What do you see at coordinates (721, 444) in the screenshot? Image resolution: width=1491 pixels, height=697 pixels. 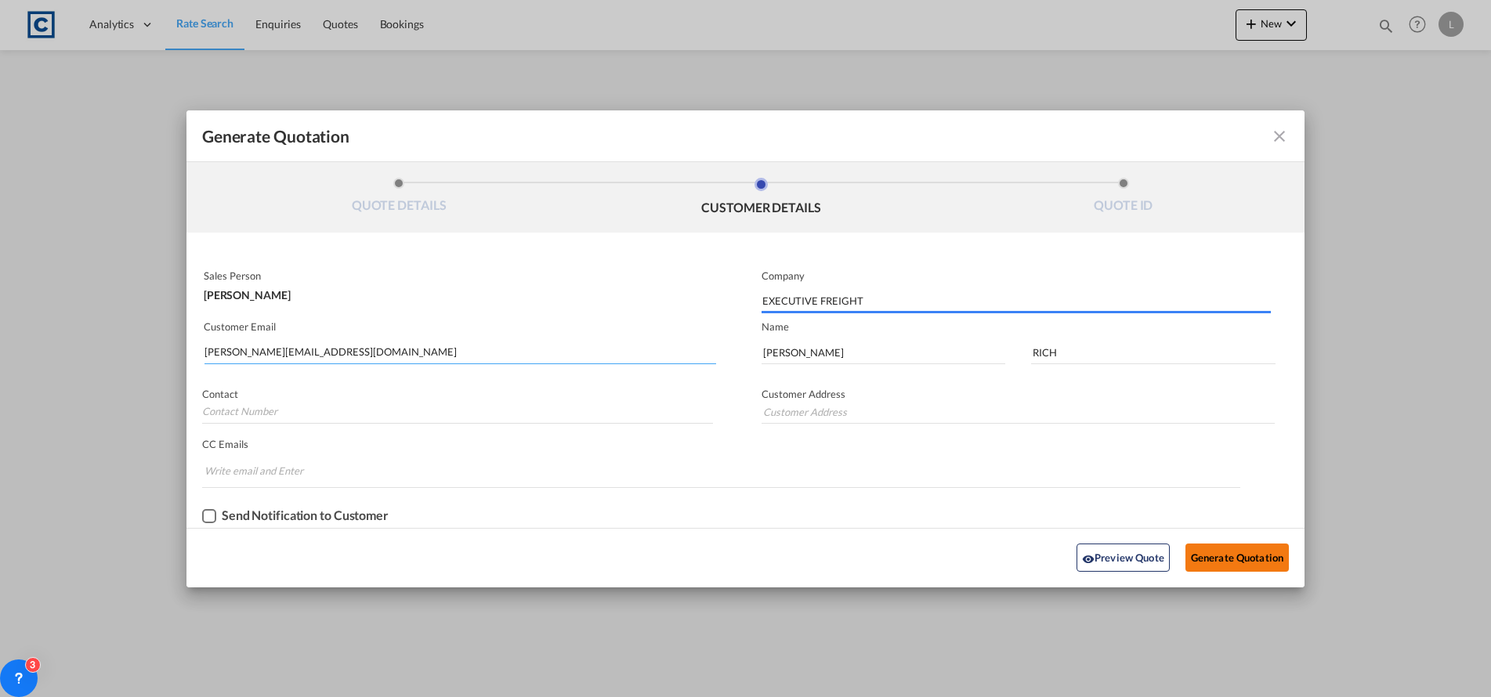 I see `p: CC Emails` at bounding box center [721, 444].